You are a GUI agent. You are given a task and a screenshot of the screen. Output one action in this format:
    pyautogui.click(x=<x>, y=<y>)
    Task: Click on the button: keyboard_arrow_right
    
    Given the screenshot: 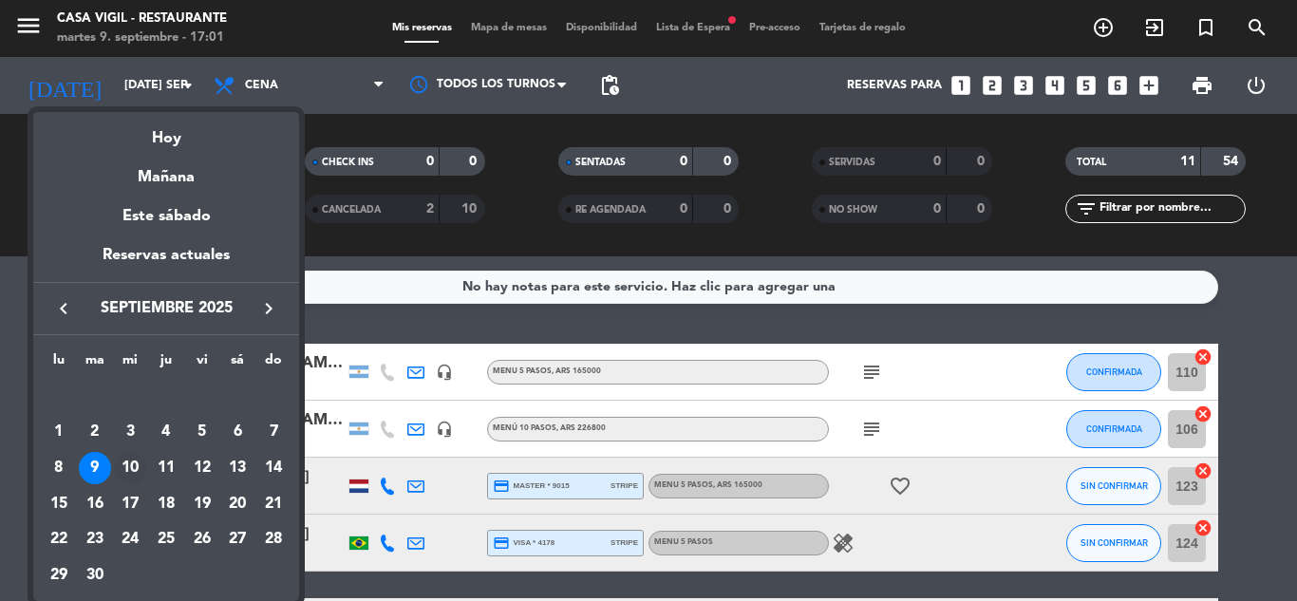 What is the action you would take?
    pyautogui.click(x=269, y=309)
    